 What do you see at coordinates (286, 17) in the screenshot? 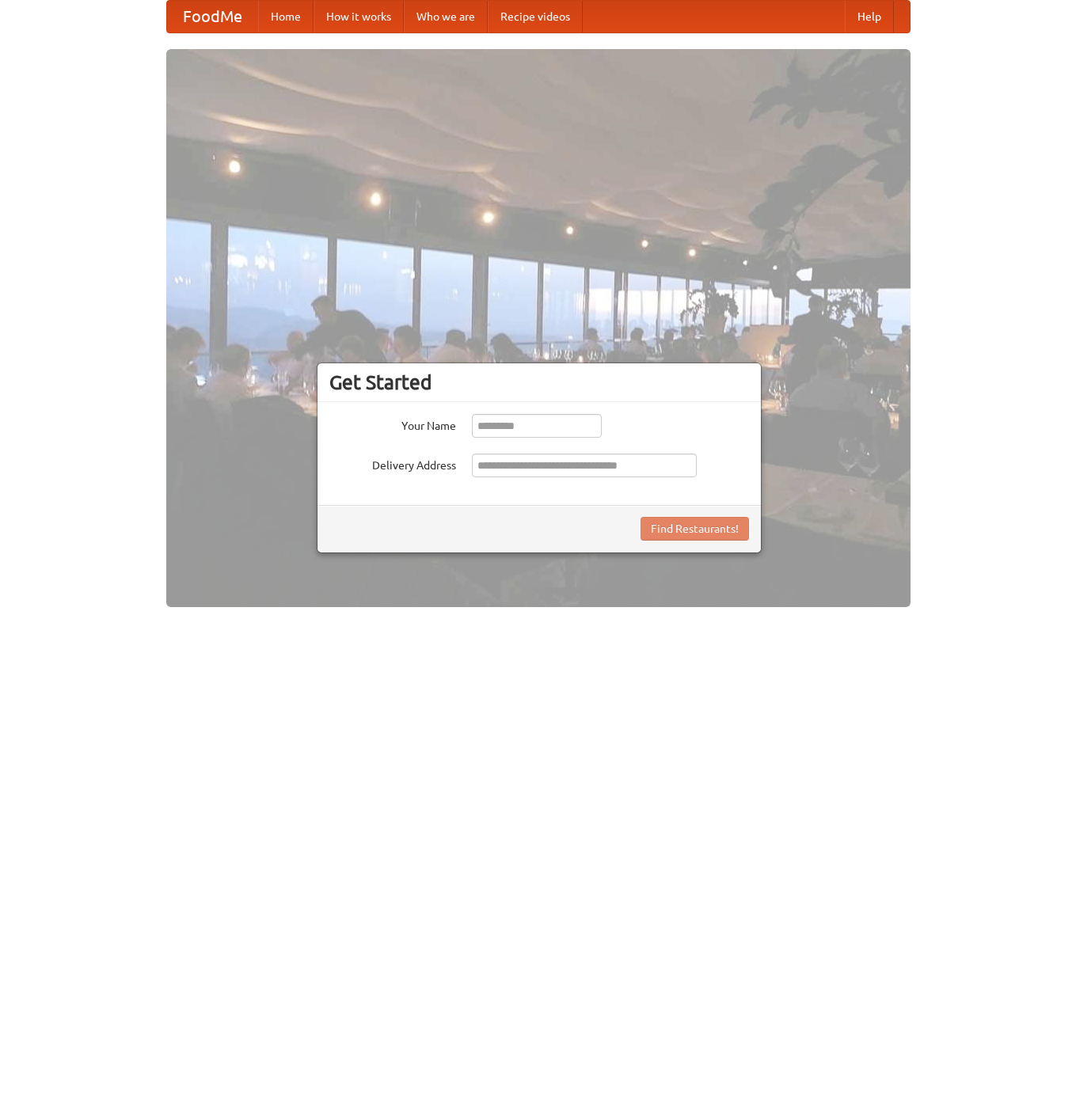
I see `a: Home` at bounding box center [286, 17].